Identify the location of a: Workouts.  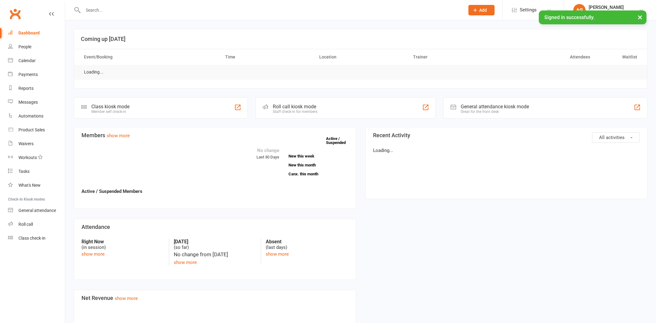
(36, 157).